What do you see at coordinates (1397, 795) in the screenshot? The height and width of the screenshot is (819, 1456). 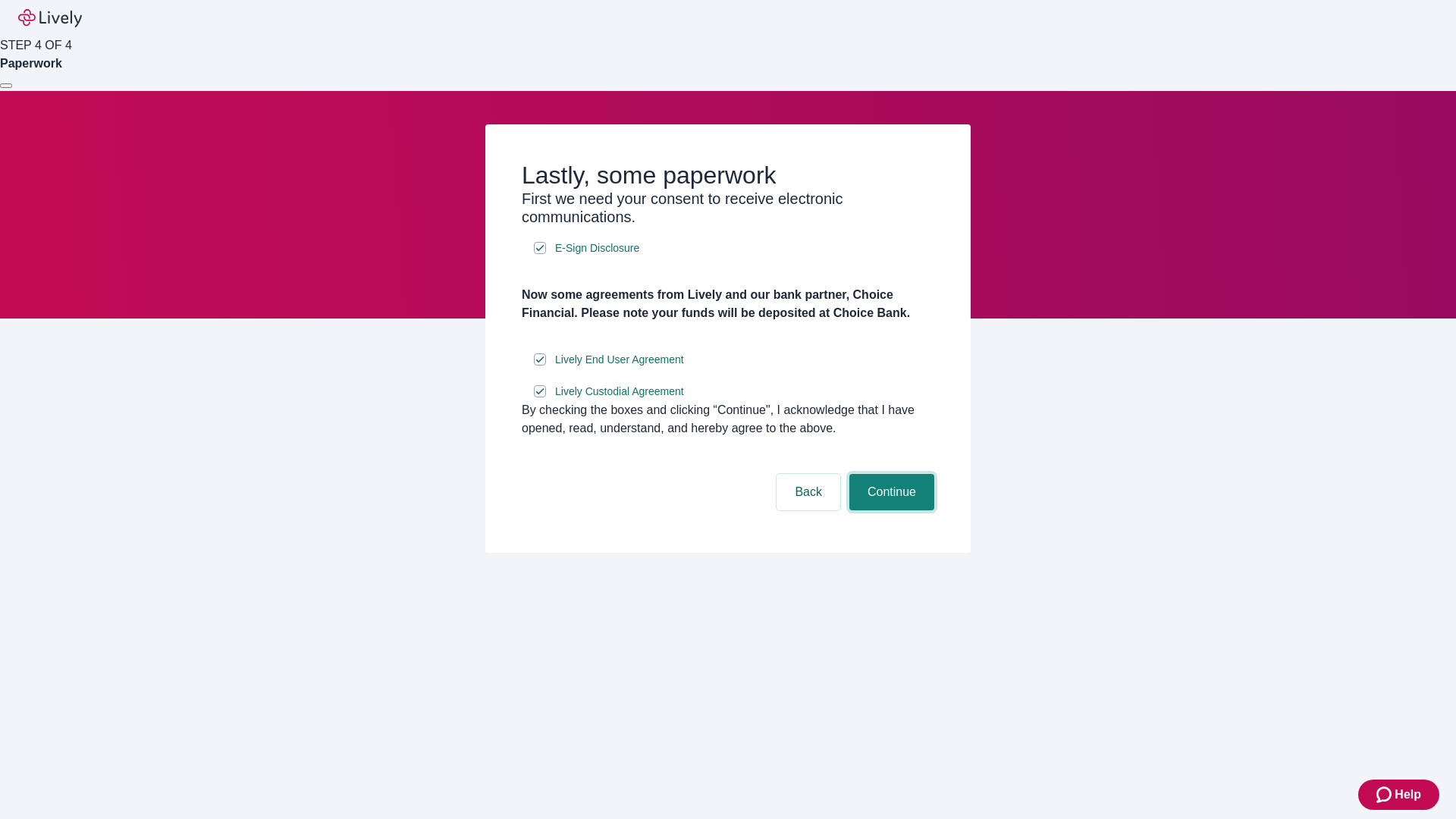 I see `button: Zendesk support iconHelp` at bounding box center [1397, 795].